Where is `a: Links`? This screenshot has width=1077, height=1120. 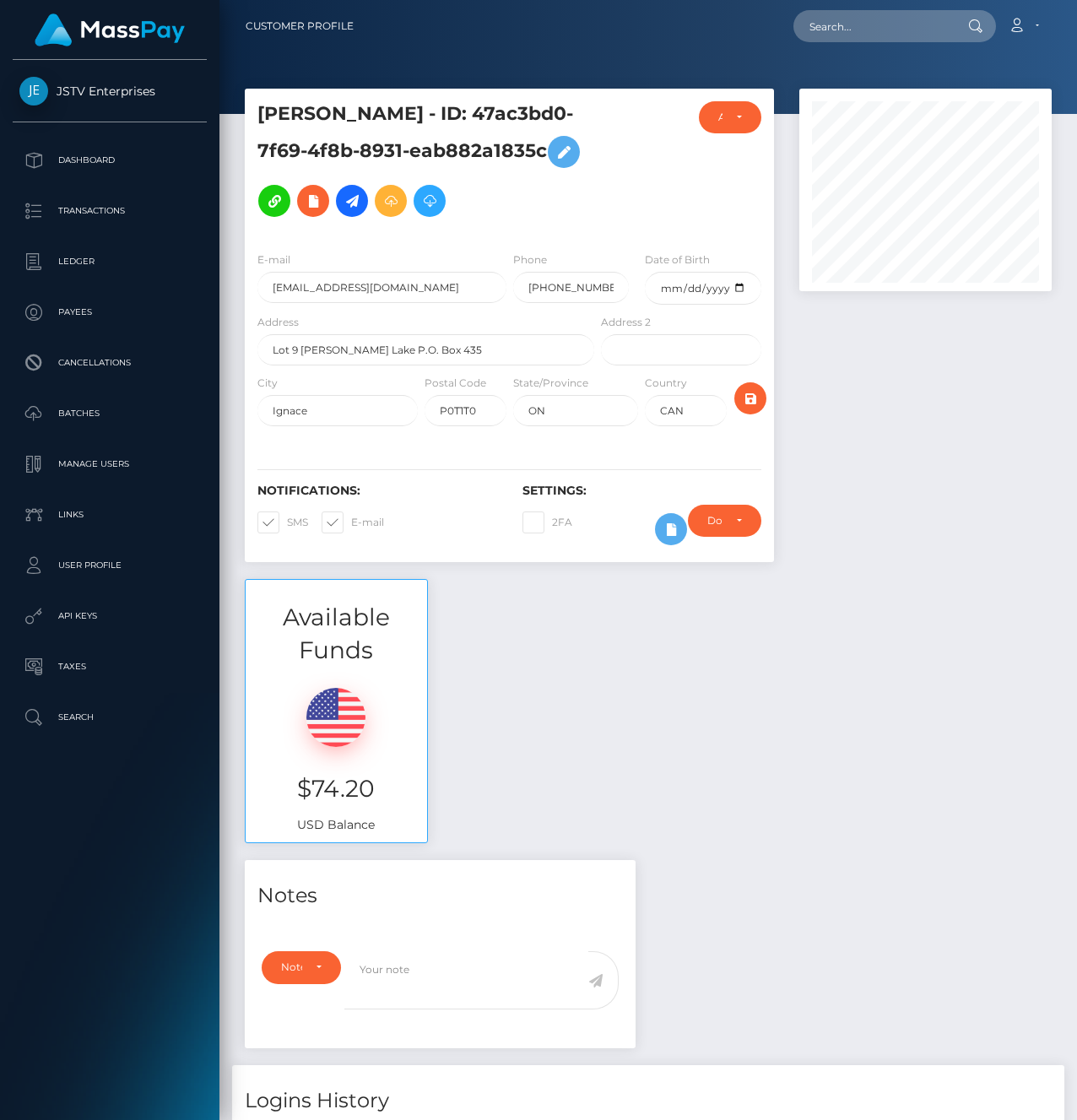 a: Links is located at coordinates (109, 515).